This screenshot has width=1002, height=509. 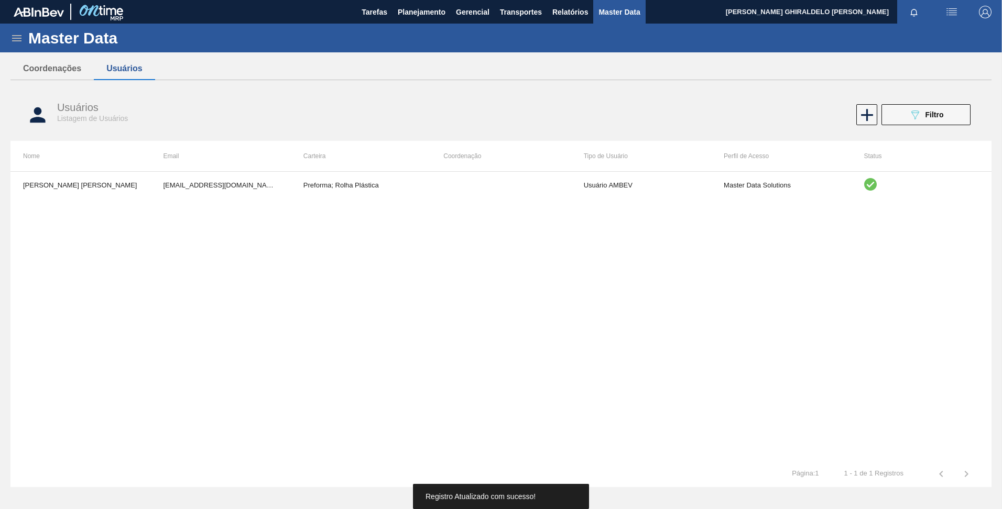 I want to click on th: Coordenação, so click(x=500, y=156).